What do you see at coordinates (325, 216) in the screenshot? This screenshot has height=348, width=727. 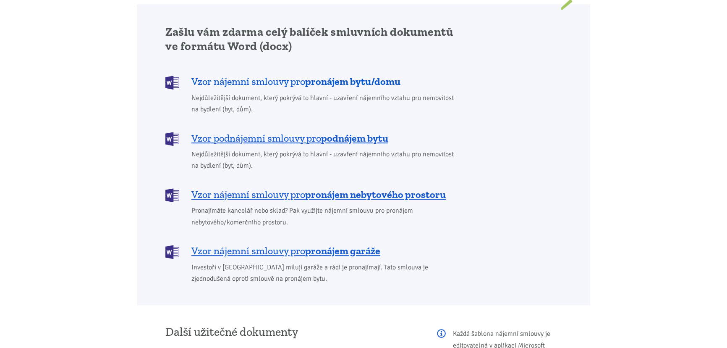 I see `span: Pronajímáte kancelář nebo sklad? Pak využijte nájemní smlouvu pro pronájem nebytového/komerčního ...` at bounding box center [325, 216].